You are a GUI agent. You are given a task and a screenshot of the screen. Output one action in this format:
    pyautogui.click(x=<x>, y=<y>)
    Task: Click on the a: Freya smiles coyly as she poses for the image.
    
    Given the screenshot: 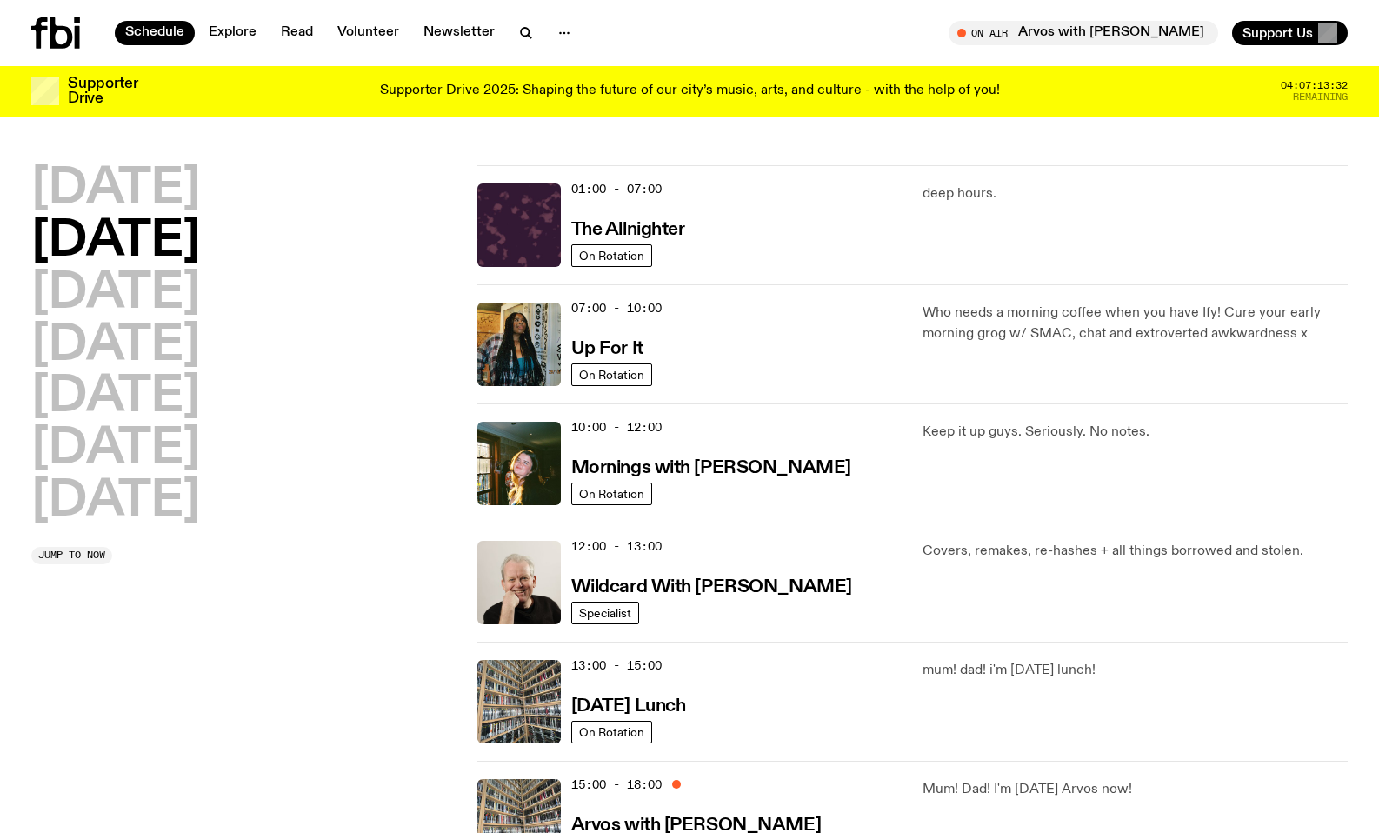 What is the action you would take?
    pyautogui.click(x=519, y=463)
    